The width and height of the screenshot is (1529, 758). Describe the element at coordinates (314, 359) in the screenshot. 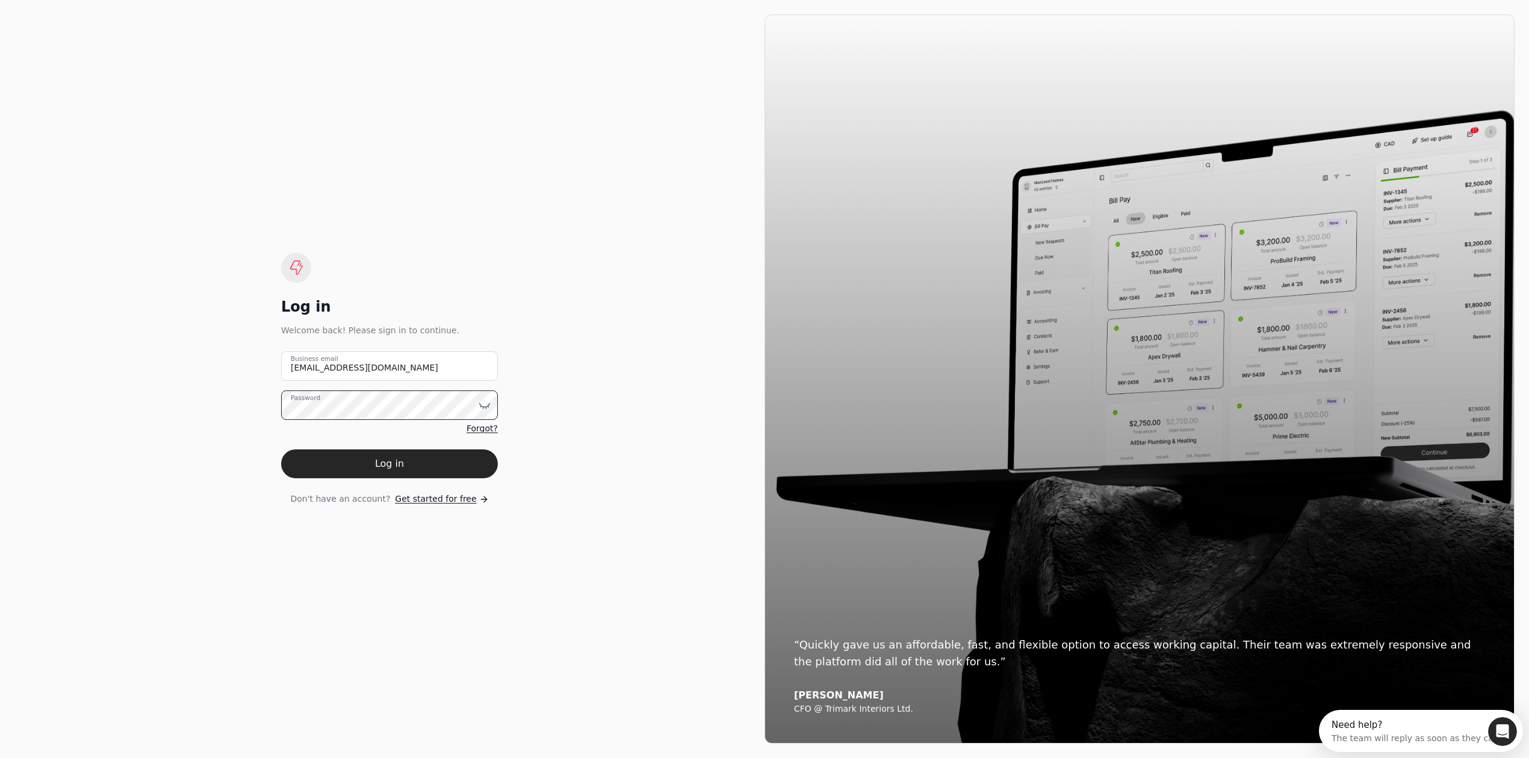

I see `label: Business email` at that location.